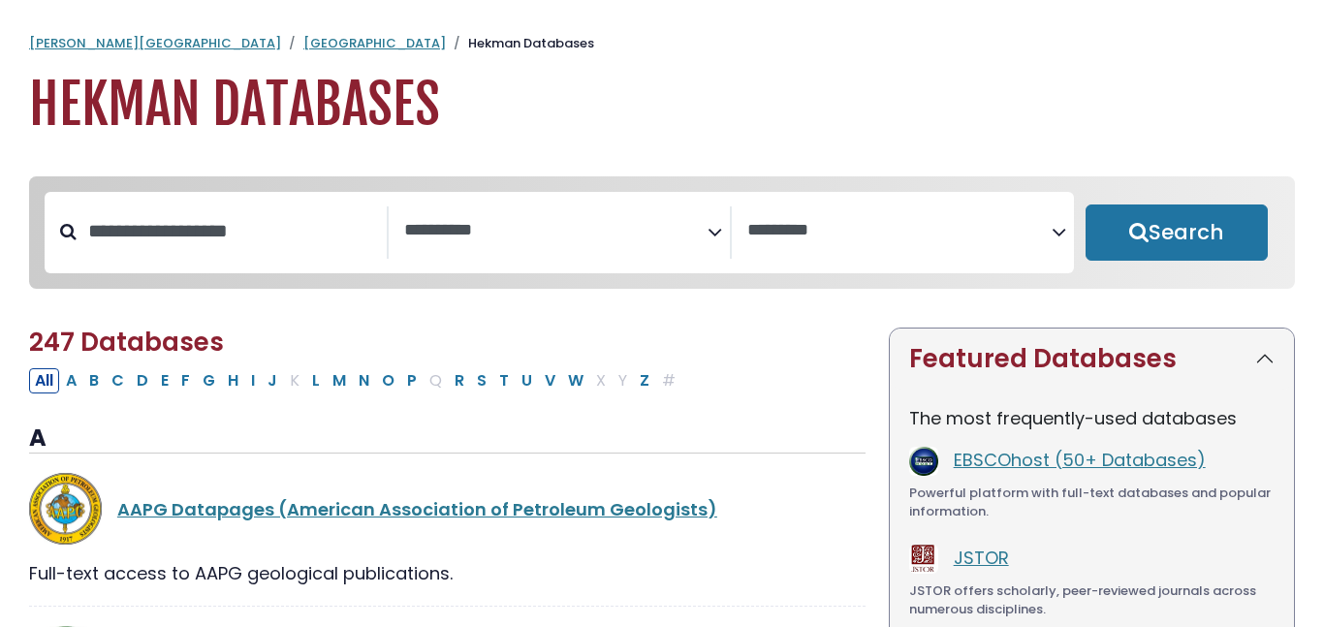 The height and width of the screenshot is (627, 1324). I want to click on nav: breadcrumb, so click(662, 44).